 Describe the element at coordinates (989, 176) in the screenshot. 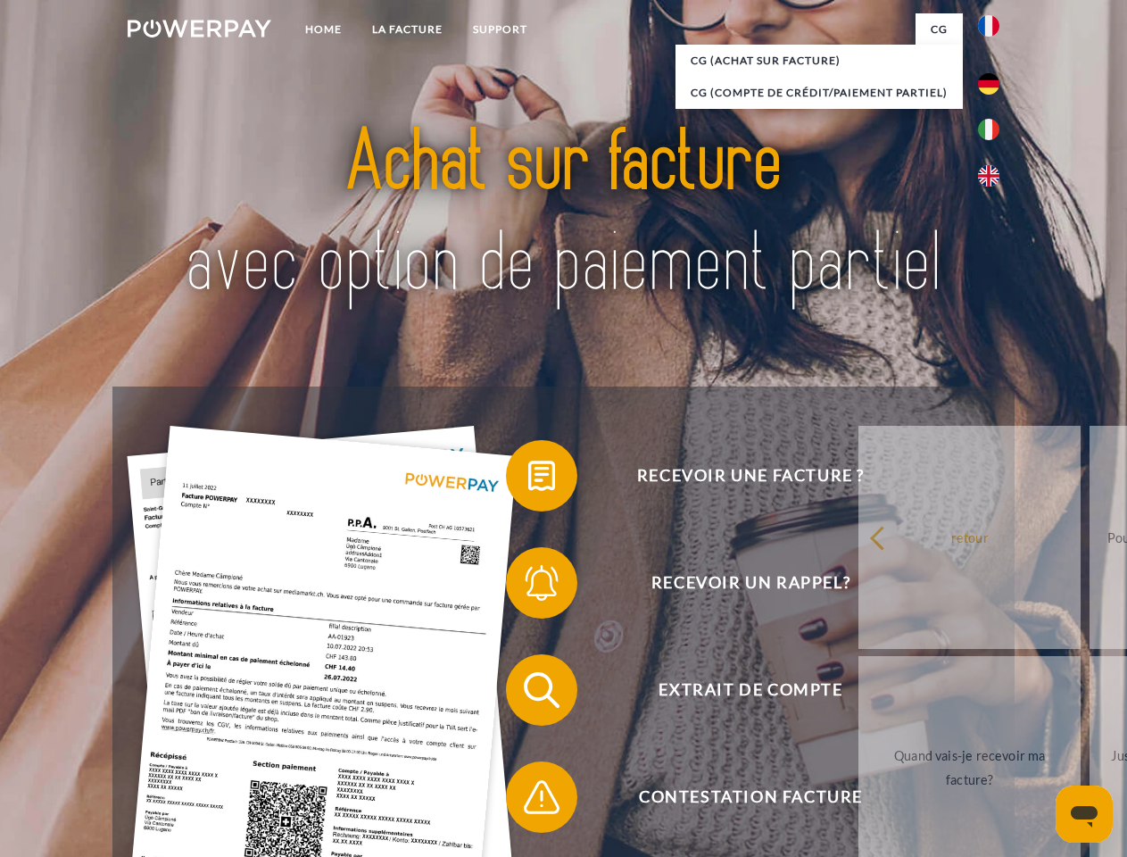

I see `img: en` at that location.